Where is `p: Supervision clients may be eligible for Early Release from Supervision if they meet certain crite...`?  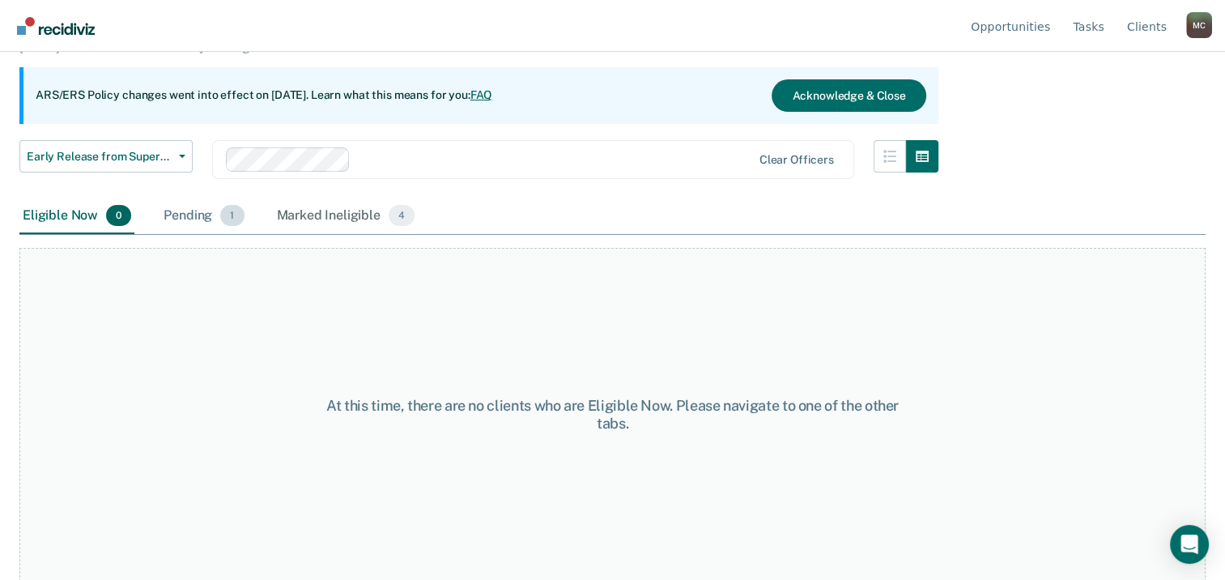
p: Supervision clients may be eligible for Early Release from Supervision if they meet certain crite... is located at coordinates (456, 39).